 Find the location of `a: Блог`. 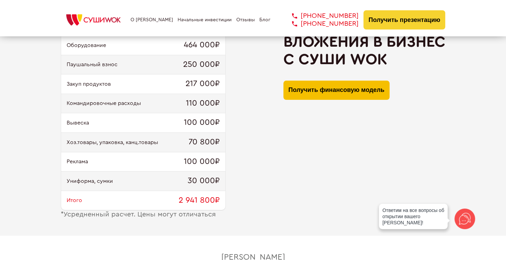

a: Блог is located at coordinates (265, 20).